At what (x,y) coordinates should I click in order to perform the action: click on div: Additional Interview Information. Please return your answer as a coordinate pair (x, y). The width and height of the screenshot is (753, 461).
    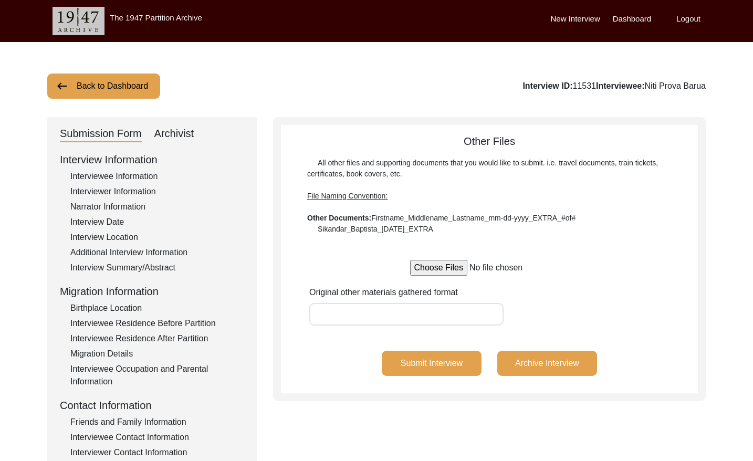
    Looking at the image, I should click on (158, 253).